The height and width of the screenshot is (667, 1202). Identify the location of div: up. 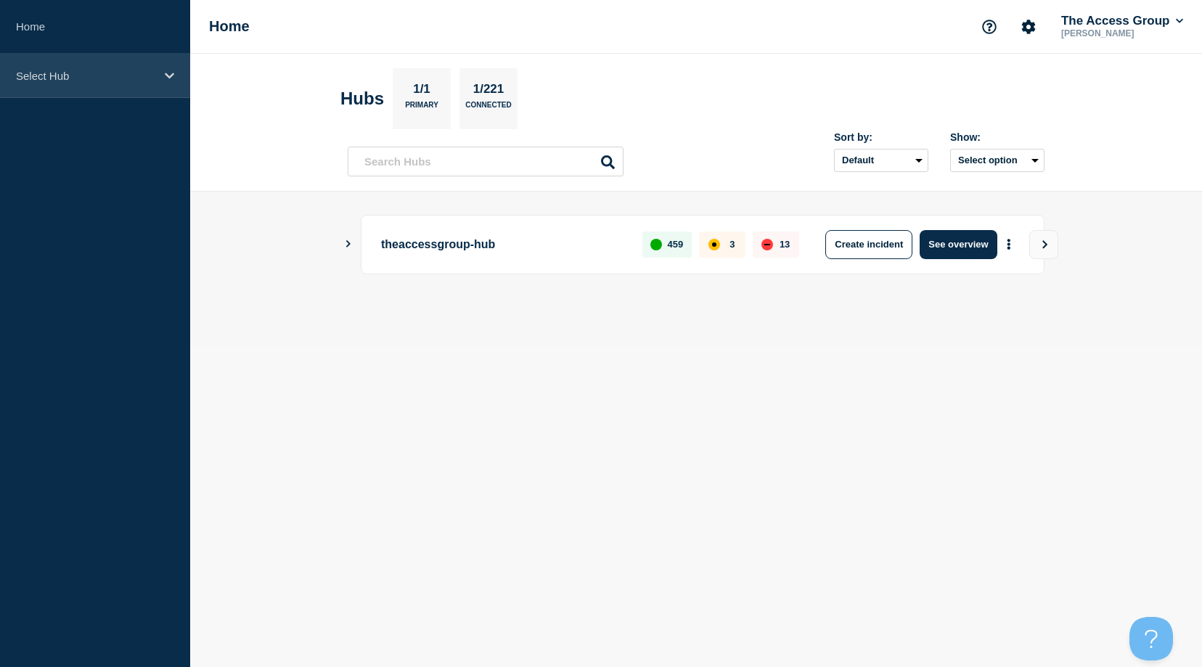
(656, 245).